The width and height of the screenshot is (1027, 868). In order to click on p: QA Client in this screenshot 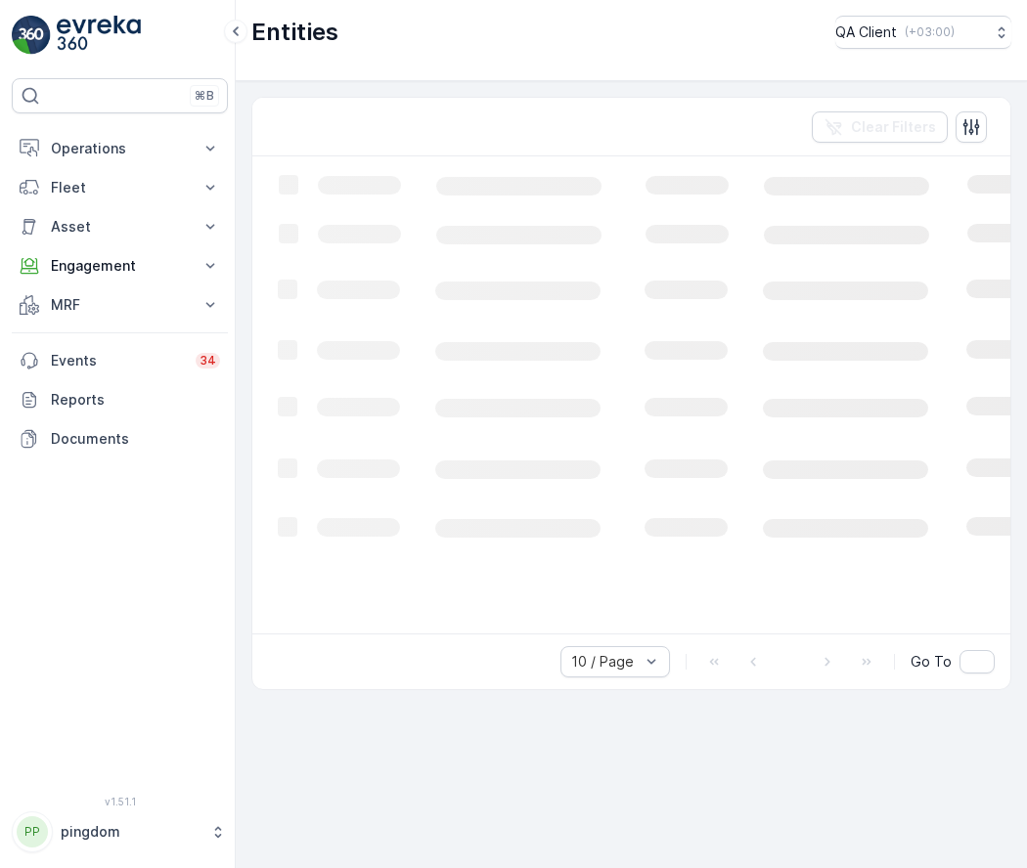, I will do `click(866, 32)`.